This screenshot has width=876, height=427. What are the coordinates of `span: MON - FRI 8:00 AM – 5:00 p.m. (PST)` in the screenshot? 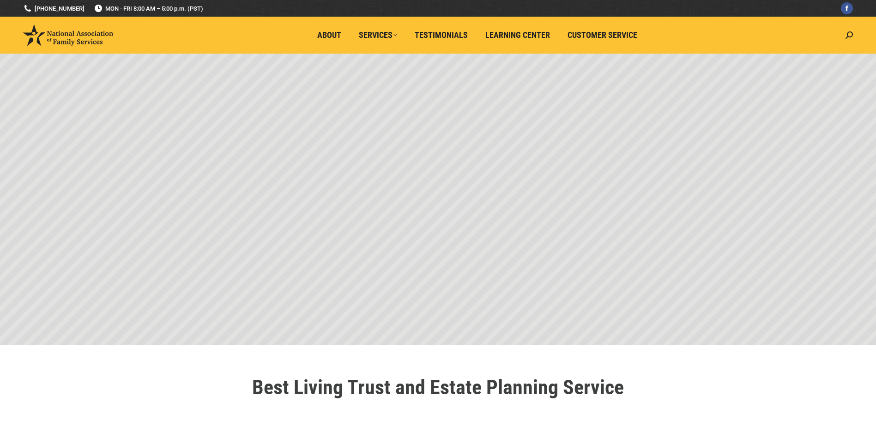 It's located at (148, 8).